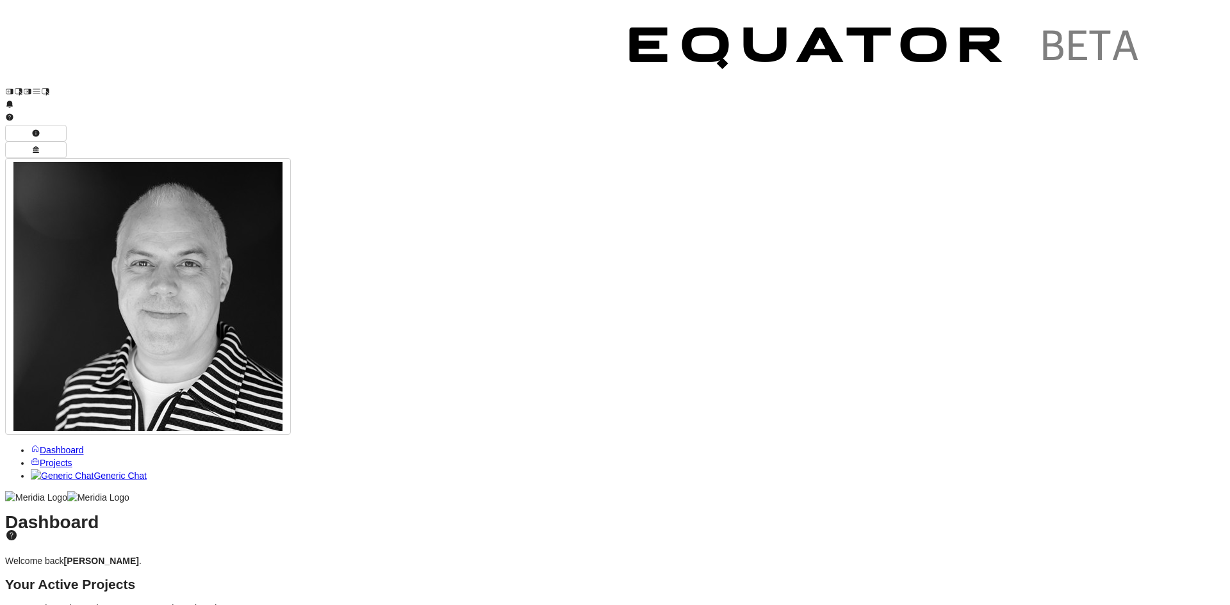 This screenshot has height=605, width=1230. What do you see at coordinates (148, 297) in the screenshot?
I see `img: Profile Icon` at bounding box center [148, 297].